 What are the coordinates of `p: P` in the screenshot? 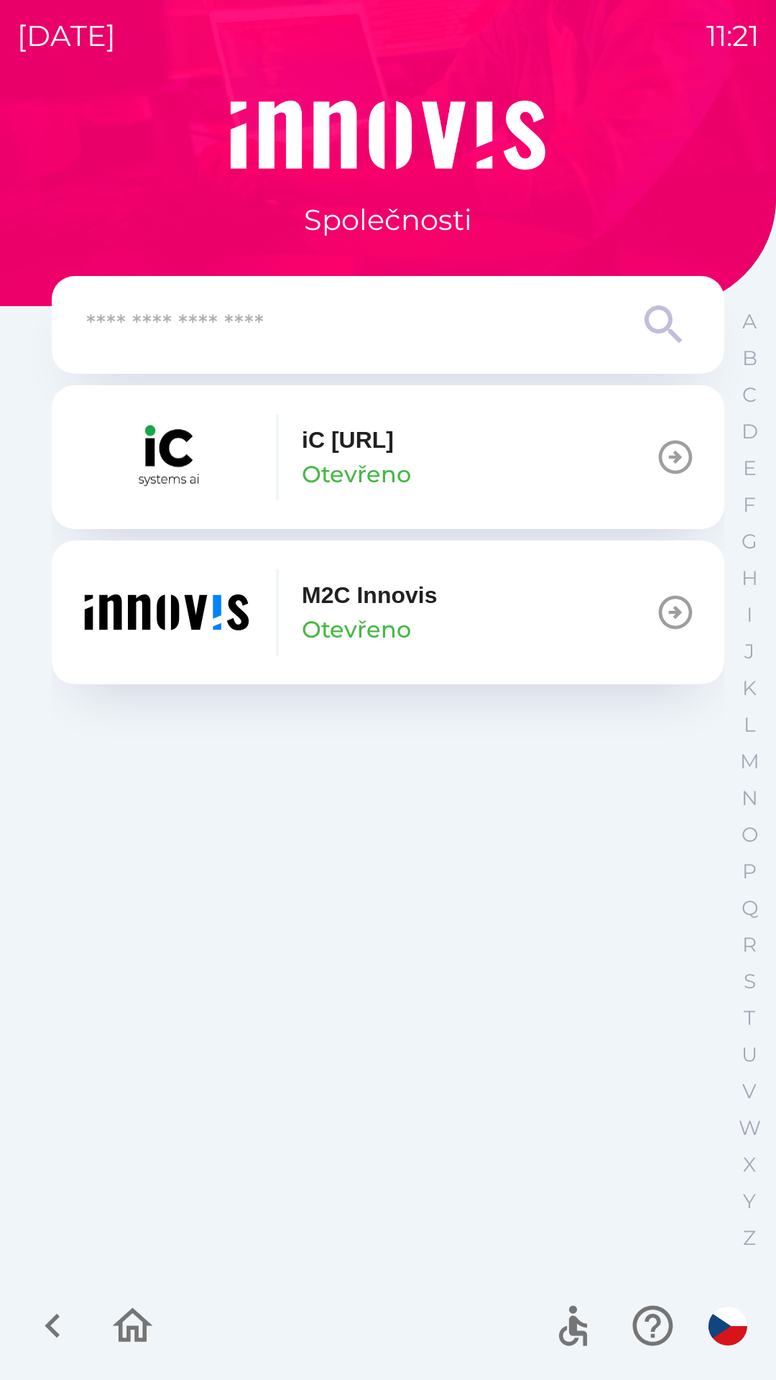 It's located at (750, 871).